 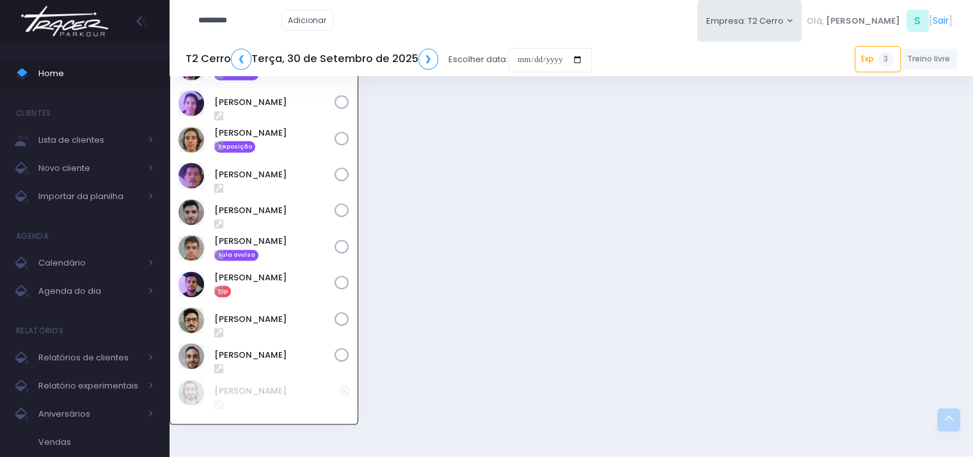 I want to click on img: Barbara Lamauchi, so click(x=191, y=103).